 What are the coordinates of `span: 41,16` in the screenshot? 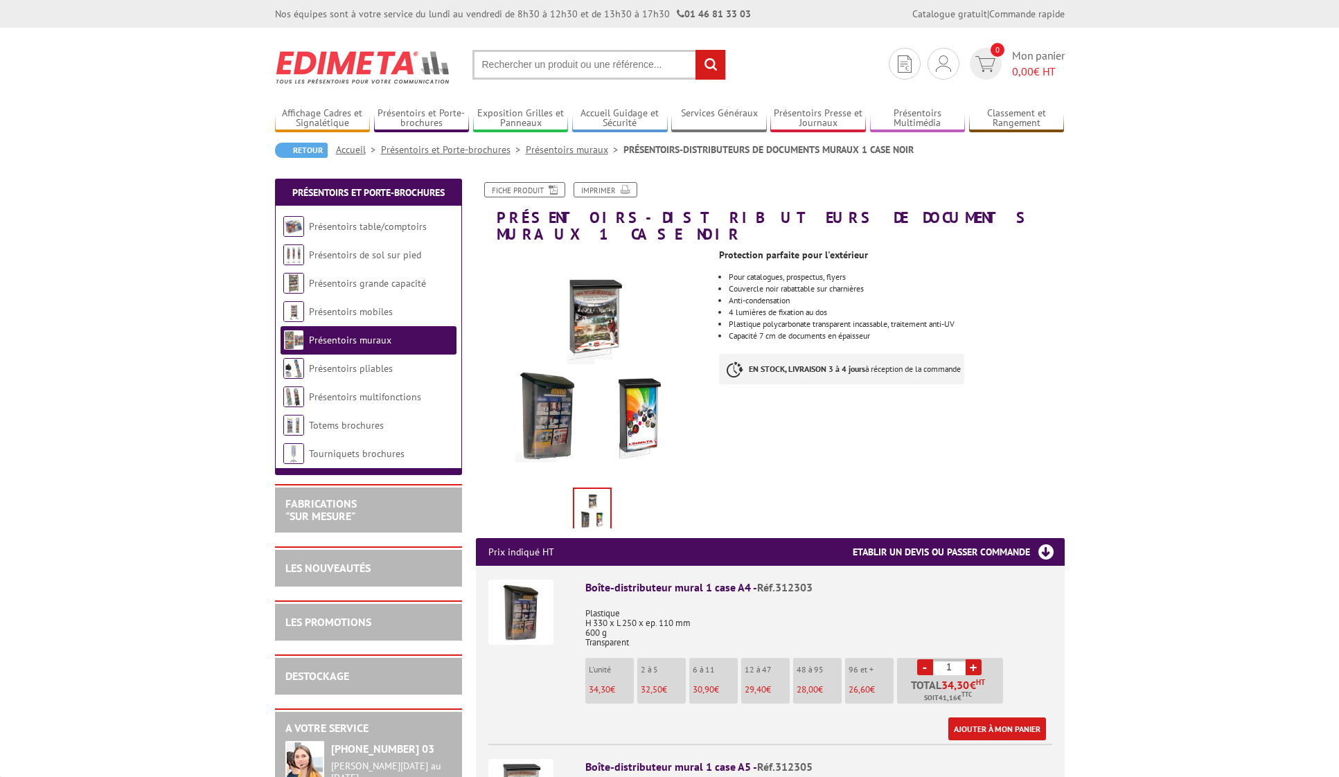 It's located at (948, 698).